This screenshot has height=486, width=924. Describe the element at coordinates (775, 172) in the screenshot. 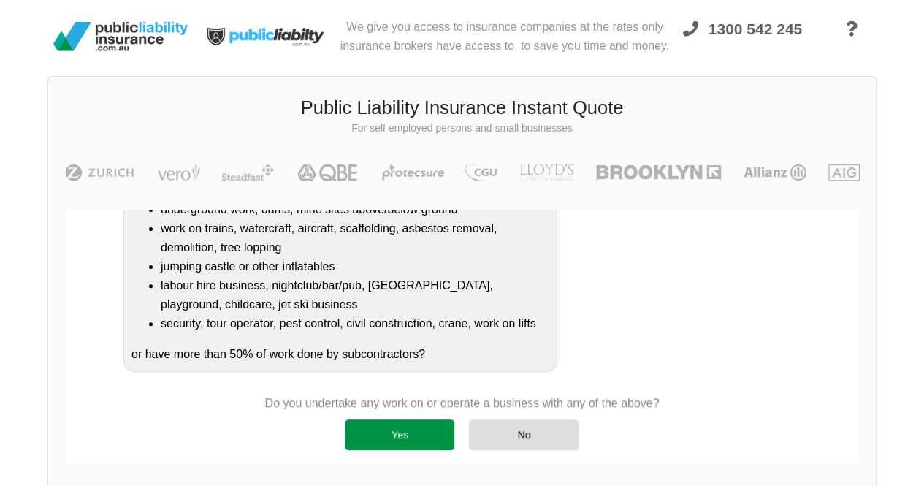

I see `img: Allianz | Public Liability Insurance` at that location.